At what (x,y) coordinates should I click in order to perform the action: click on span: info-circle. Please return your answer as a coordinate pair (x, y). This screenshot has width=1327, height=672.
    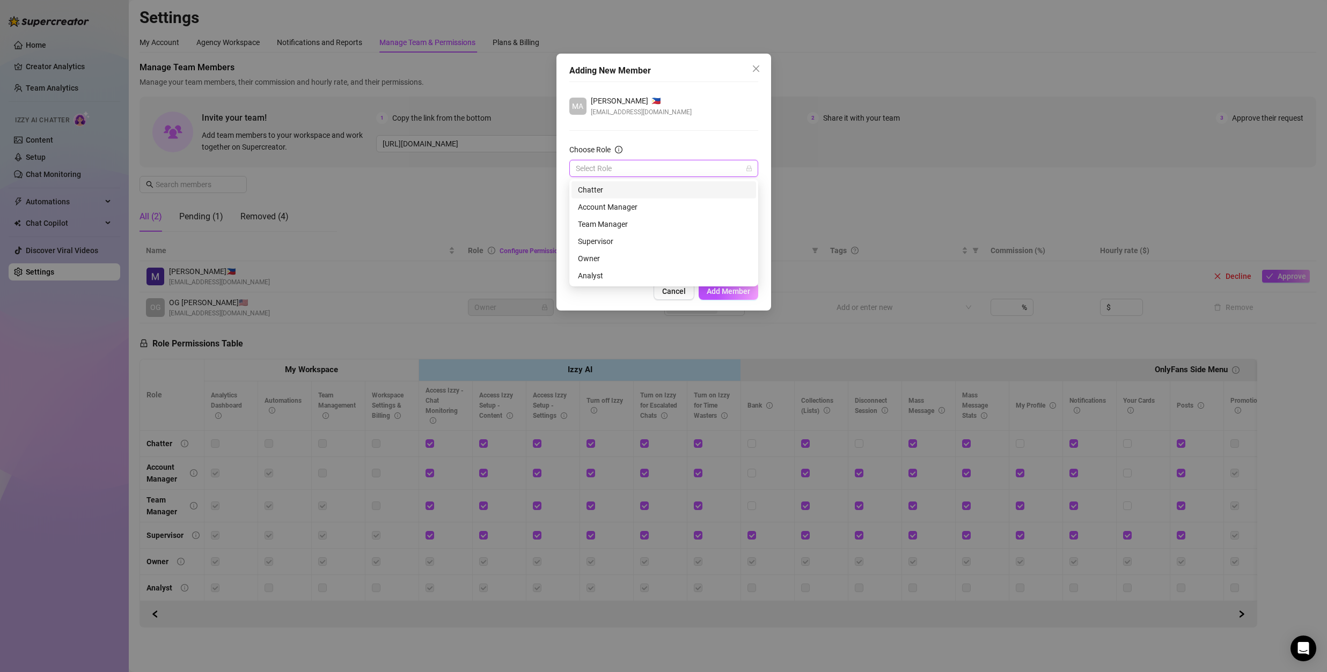
    Looking at the image, I should click on (619, 150).